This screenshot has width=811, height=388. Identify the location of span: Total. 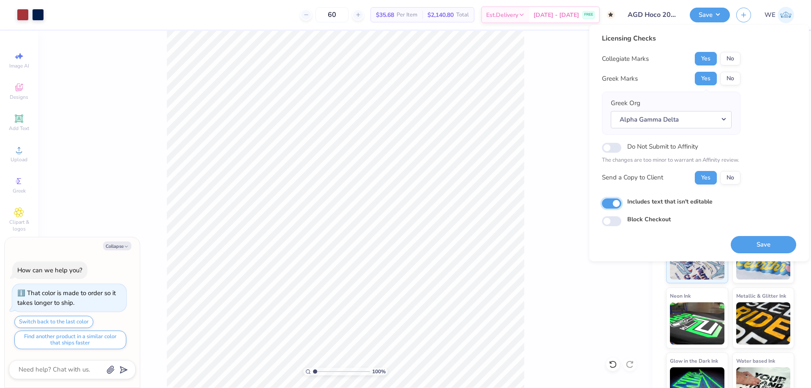
(463, 15).